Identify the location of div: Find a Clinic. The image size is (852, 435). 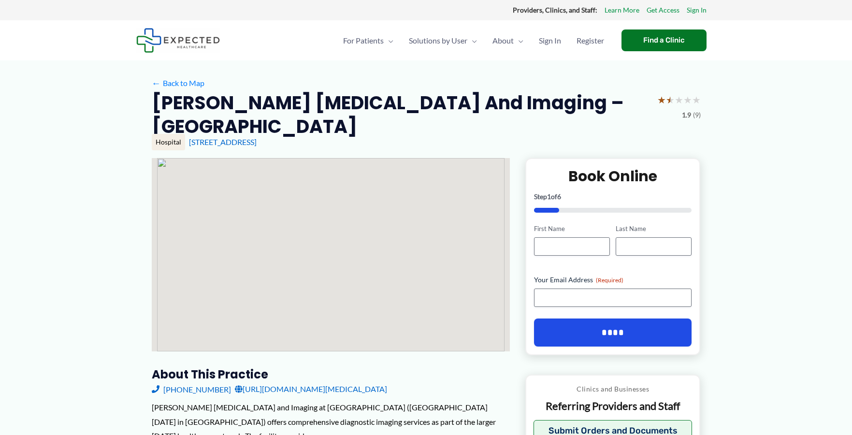
(664, 40).